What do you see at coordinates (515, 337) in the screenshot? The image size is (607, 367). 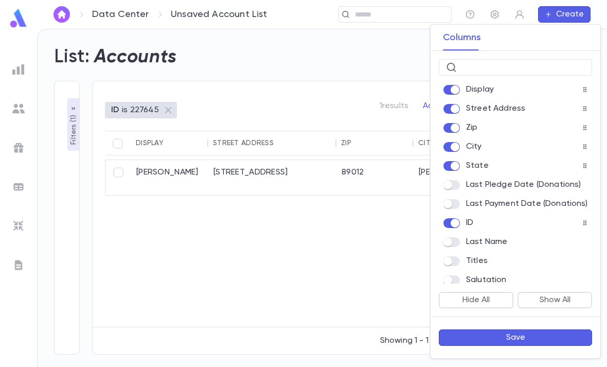 I see `button: Save` at bounding box center [515, 337].